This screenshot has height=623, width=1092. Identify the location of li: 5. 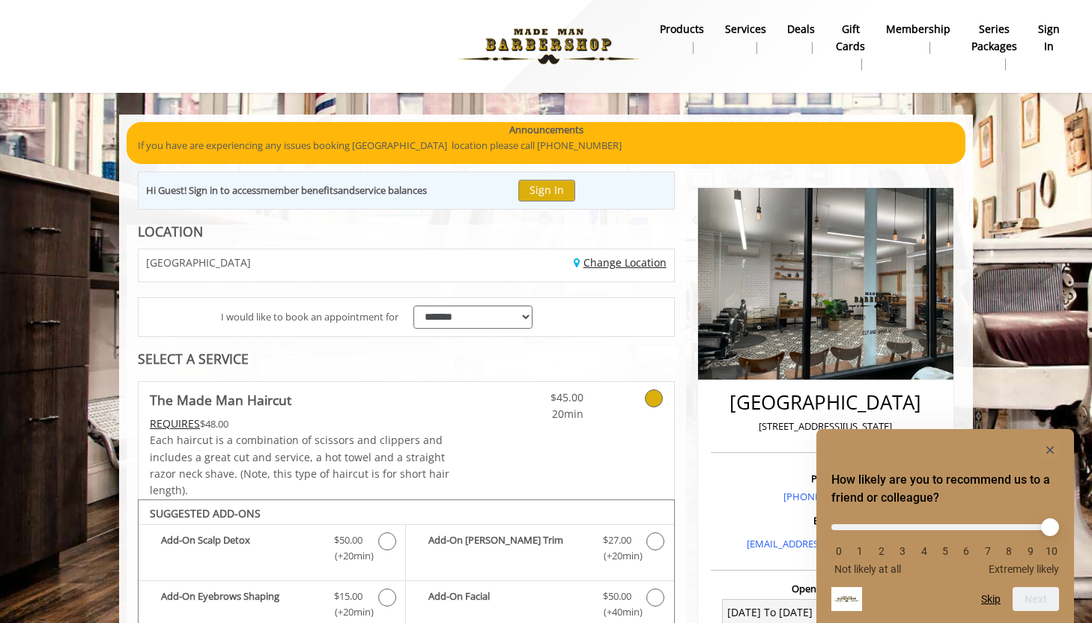
(946, 551).